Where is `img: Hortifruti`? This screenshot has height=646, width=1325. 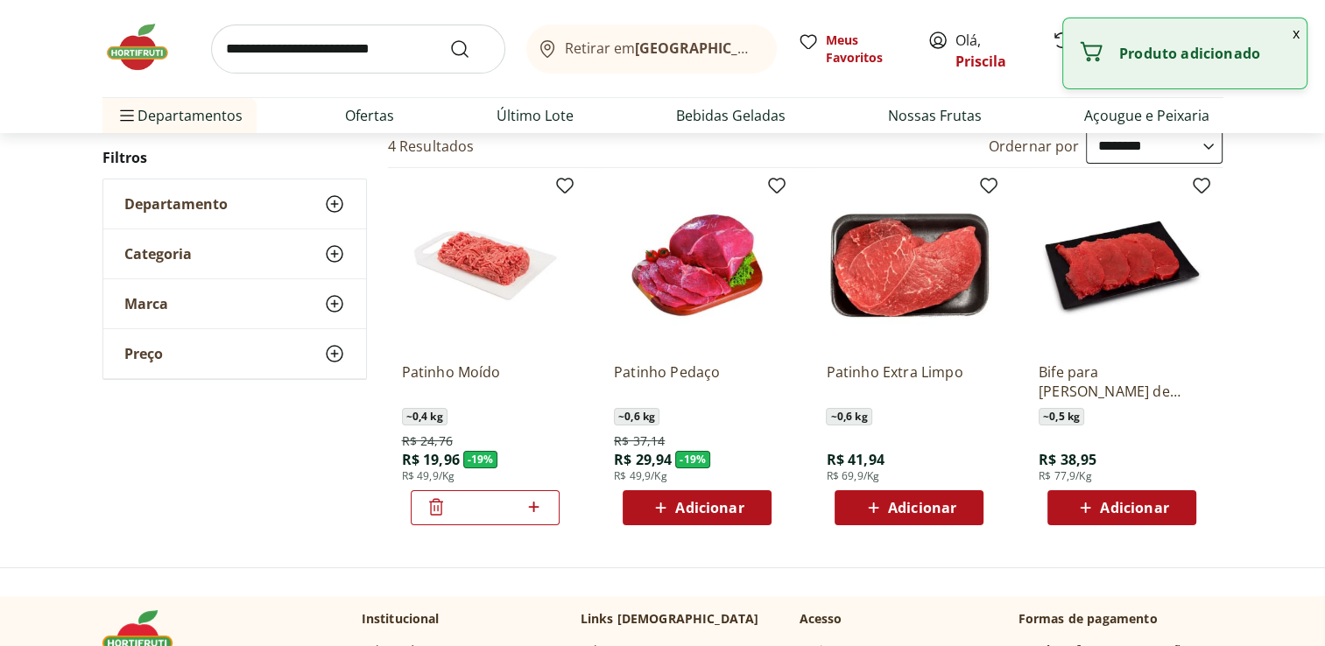 img: Hortifruti is located at coordinates (146, 47).